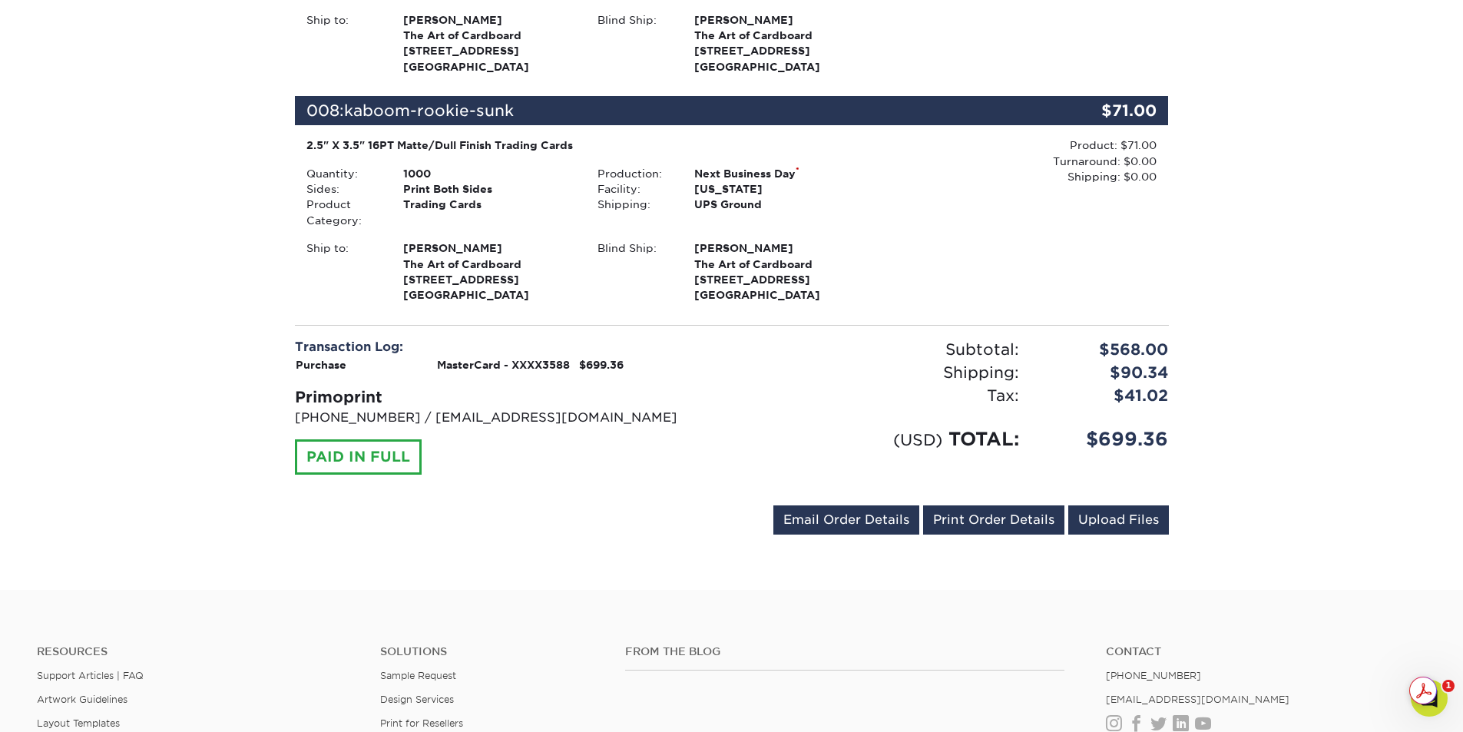 Image resolution: width=1463 pixels, height=732 pixels. I want to click on div: Next Business Day, so click(779, 174).